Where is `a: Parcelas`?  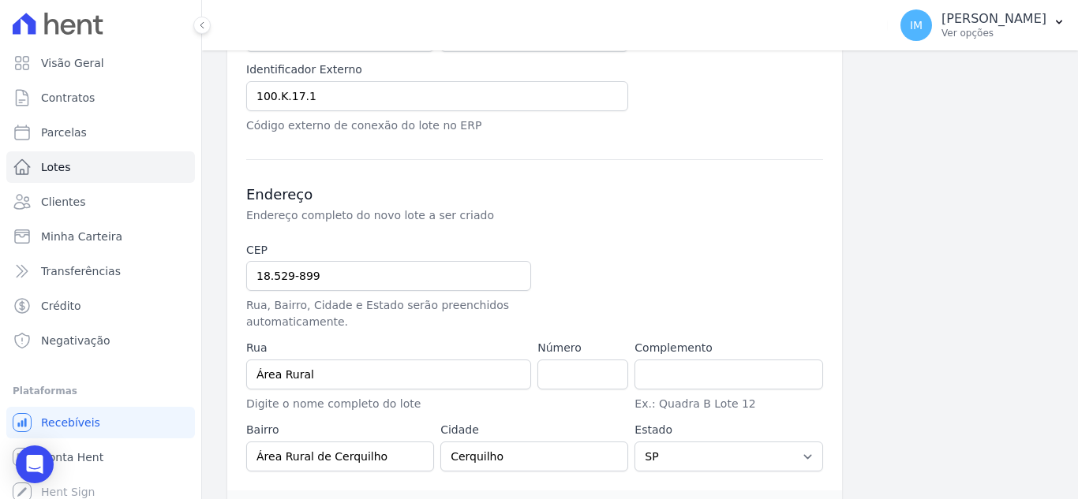 a: Parcelas is located at coordinates (100, 133).